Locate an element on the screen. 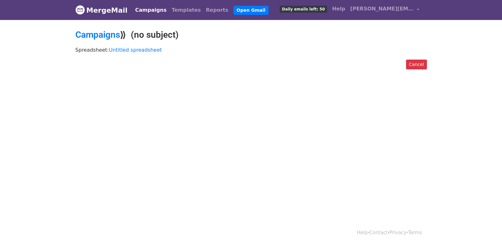 The height and width of the screenshot is (245, 502). a: Templates is located at coordinates (186, 10).